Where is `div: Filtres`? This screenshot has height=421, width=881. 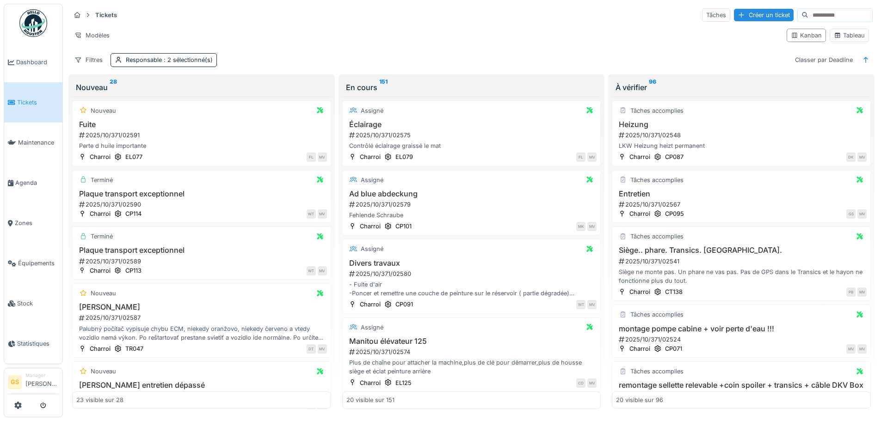
div: Filtres is located at coordinates (88, 60).